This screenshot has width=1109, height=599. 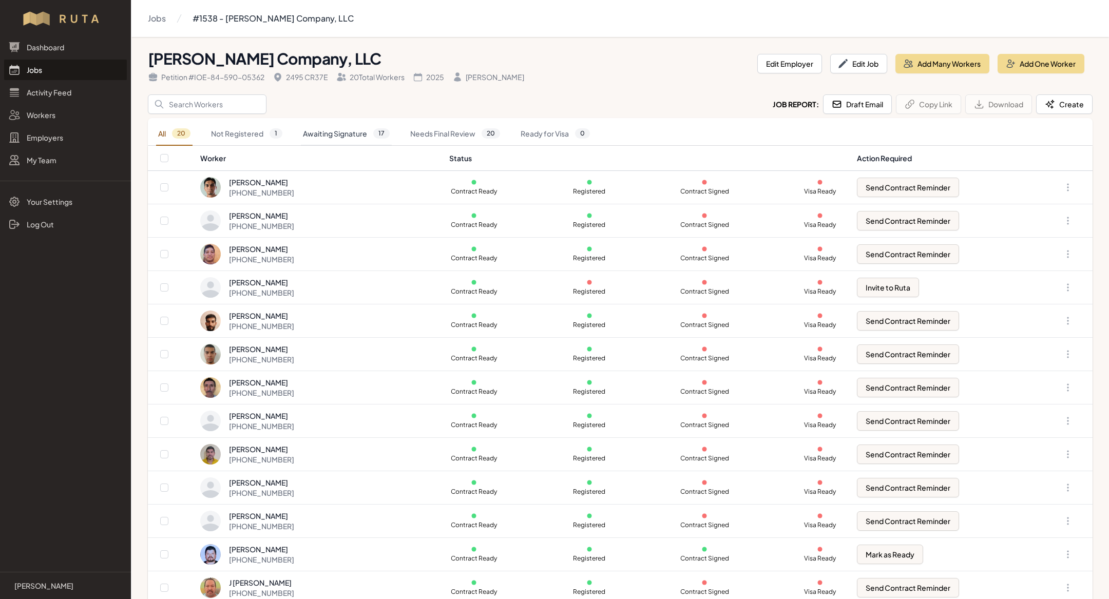 What do you see at coordinates (370, 77) in the screenshot?
I see `div: 20 Total Workers` at bounding box center [370, 77].